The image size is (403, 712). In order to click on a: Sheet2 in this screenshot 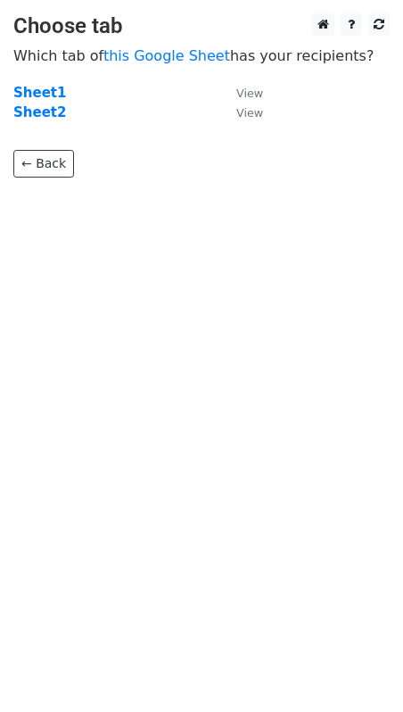, I will do `click(39, 112)`.